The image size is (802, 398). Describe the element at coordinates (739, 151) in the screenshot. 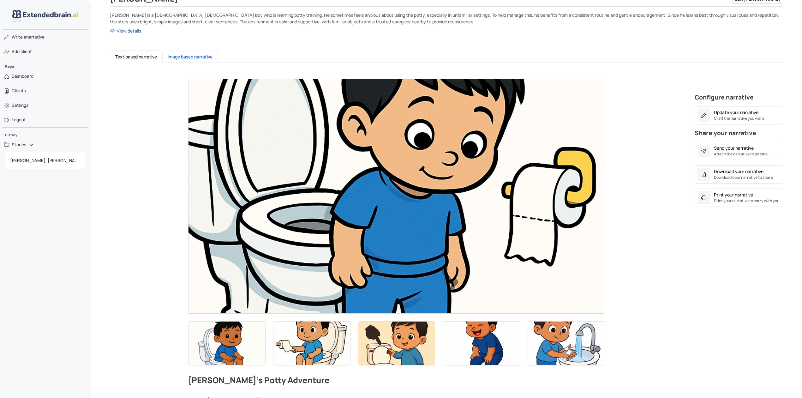

I see `button: Send your narrativeAttach the narrative to an email` at that location.